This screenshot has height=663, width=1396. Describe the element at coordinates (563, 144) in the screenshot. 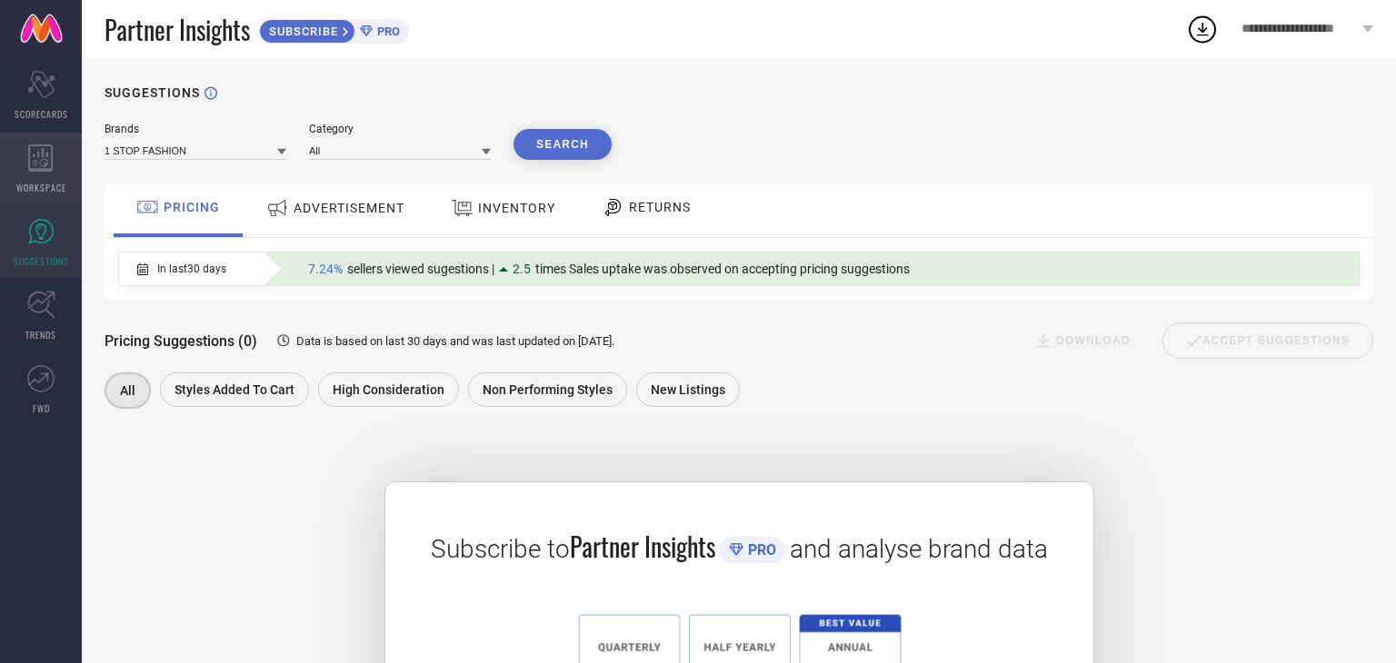

I see `button: Search` at that location.